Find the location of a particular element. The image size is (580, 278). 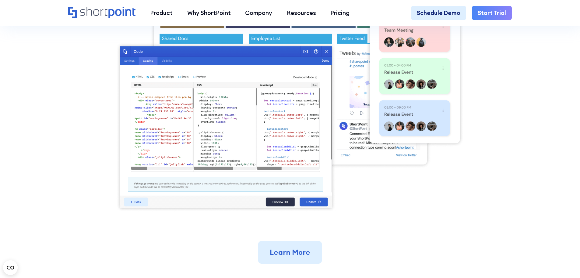

a: Learn More is located at coordinates (290, 252).